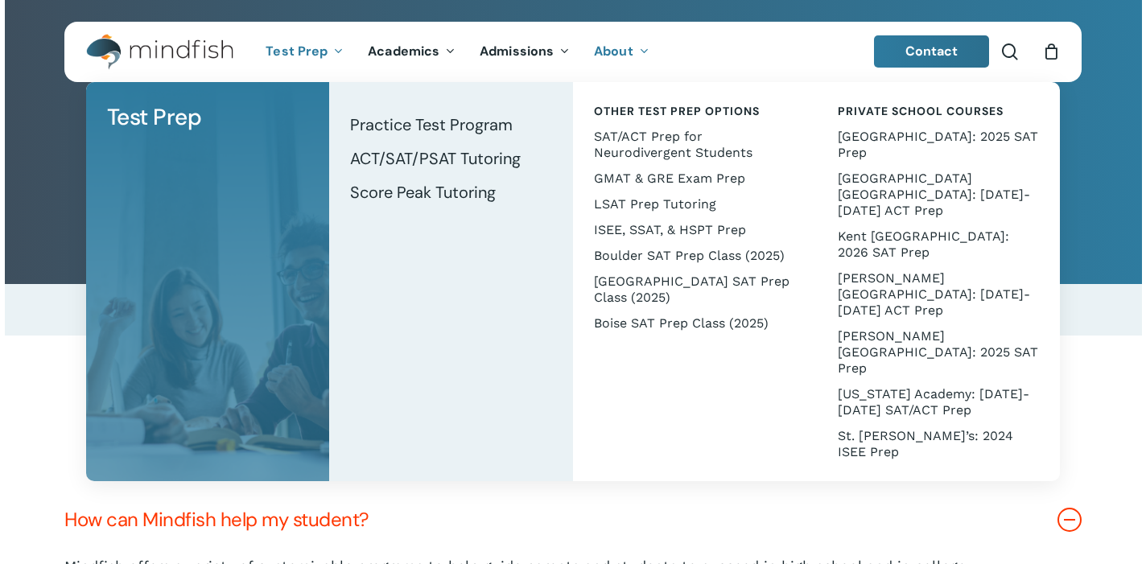  Describe the element at coordinates (525, 51) in the screenshot. I see `a: Admissions` at that location.